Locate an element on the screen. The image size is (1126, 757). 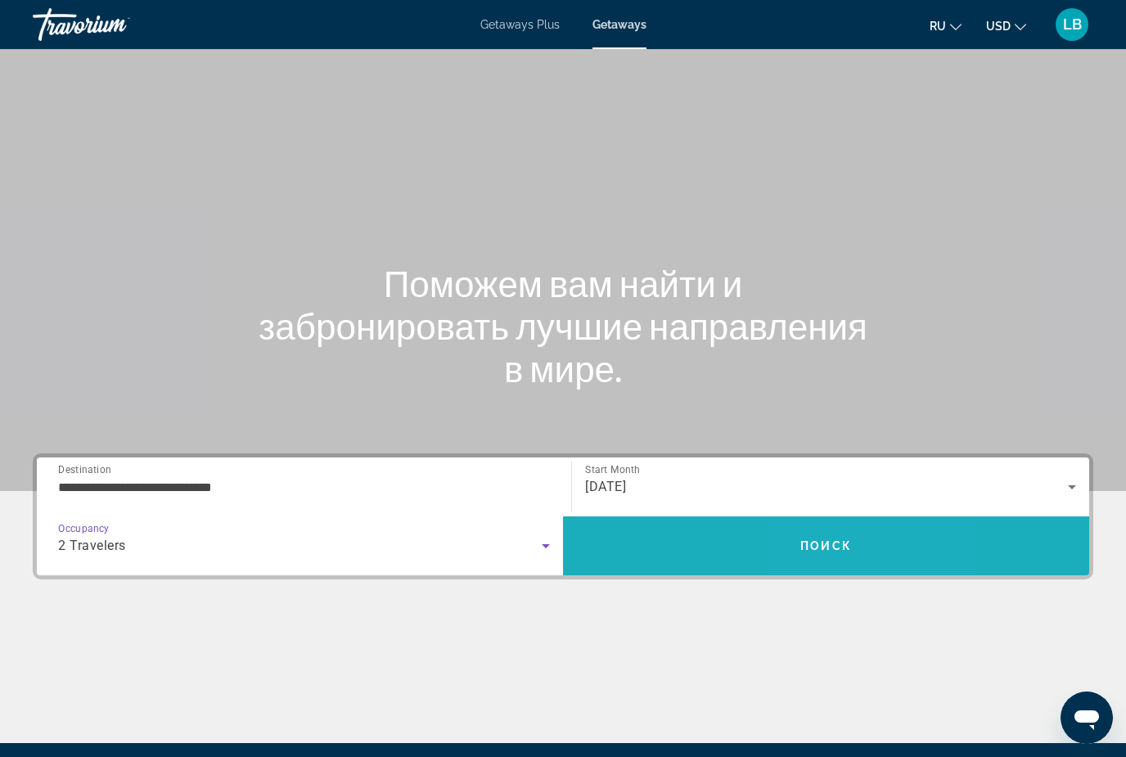
span: Destination is located at coordinates (84, 469).